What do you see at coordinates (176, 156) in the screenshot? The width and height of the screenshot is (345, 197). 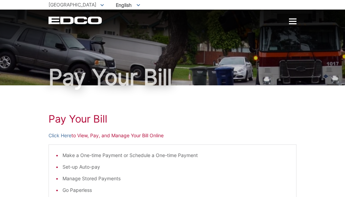 I see `li: Make a One-time Payment or Schedule a One-time Payment` at bounding box center [176, 156].